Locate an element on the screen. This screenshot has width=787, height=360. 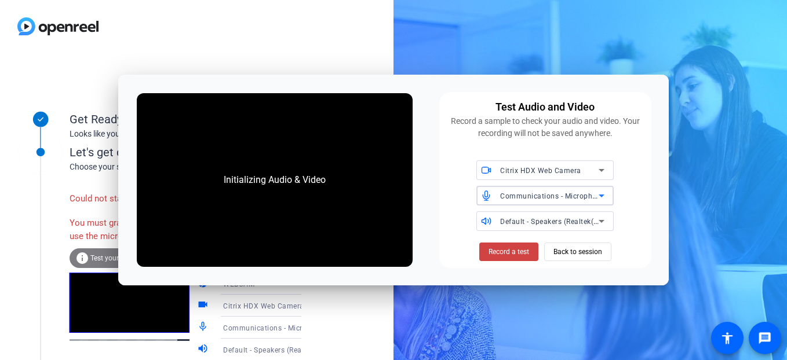
div: Looks like you've been invited to join is located at coordinates (185, 134).